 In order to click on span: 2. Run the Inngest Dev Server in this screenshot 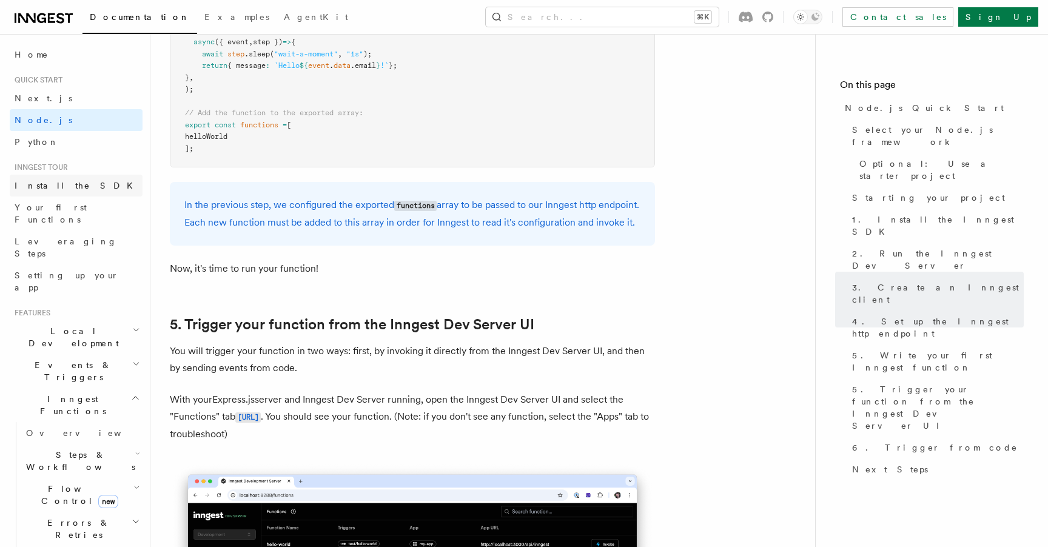, I will do `click(938, 260)`.